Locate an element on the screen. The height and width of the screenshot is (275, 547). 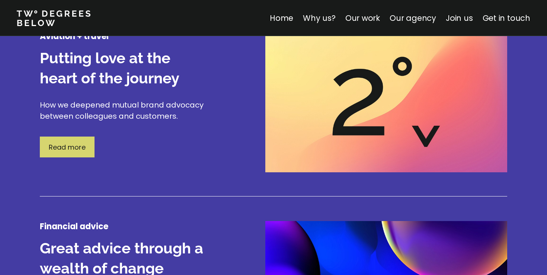
a: Why us? is located at coordinates (319, 18).